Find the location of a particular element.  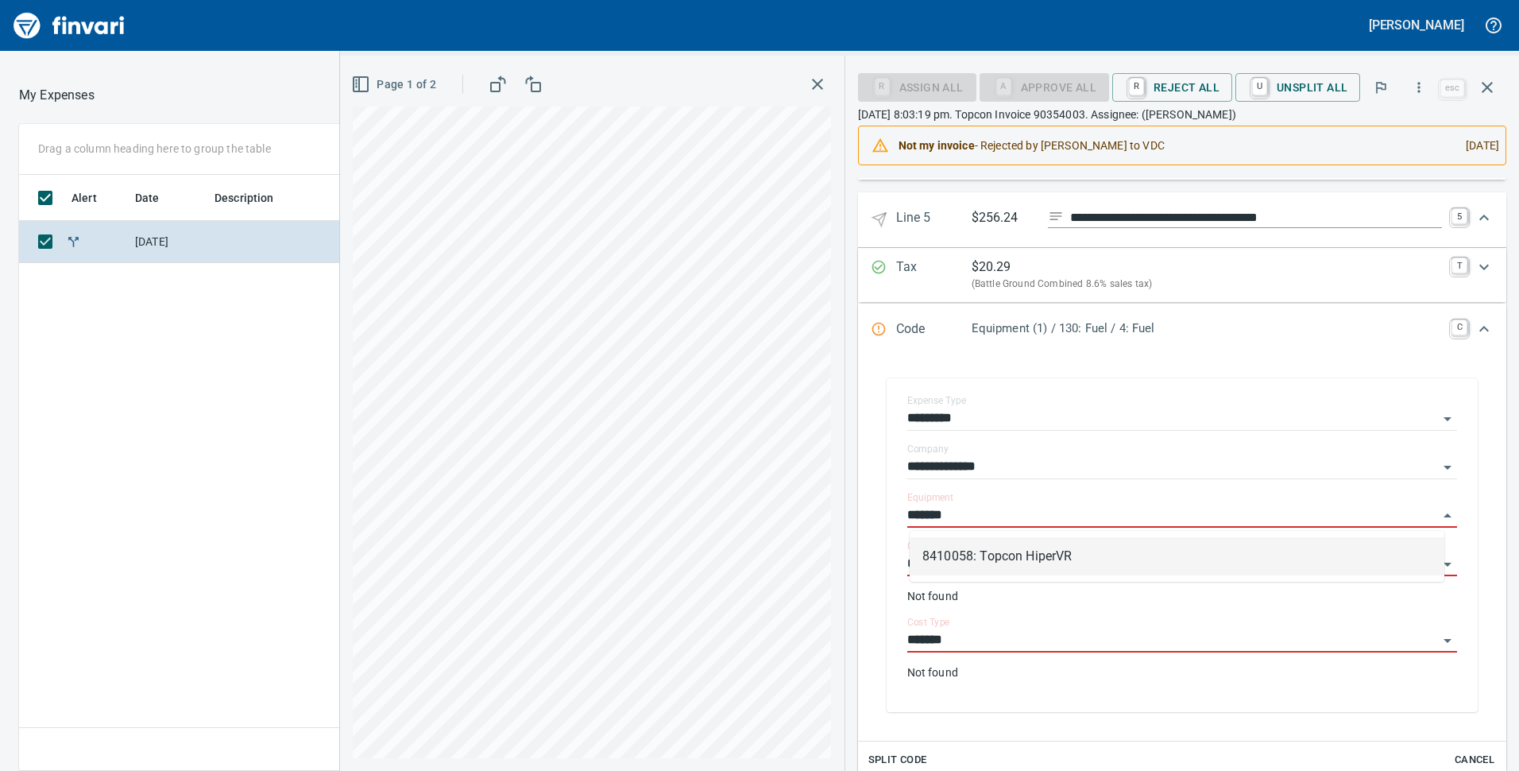

a: T is located at coordinates (1460, 265).